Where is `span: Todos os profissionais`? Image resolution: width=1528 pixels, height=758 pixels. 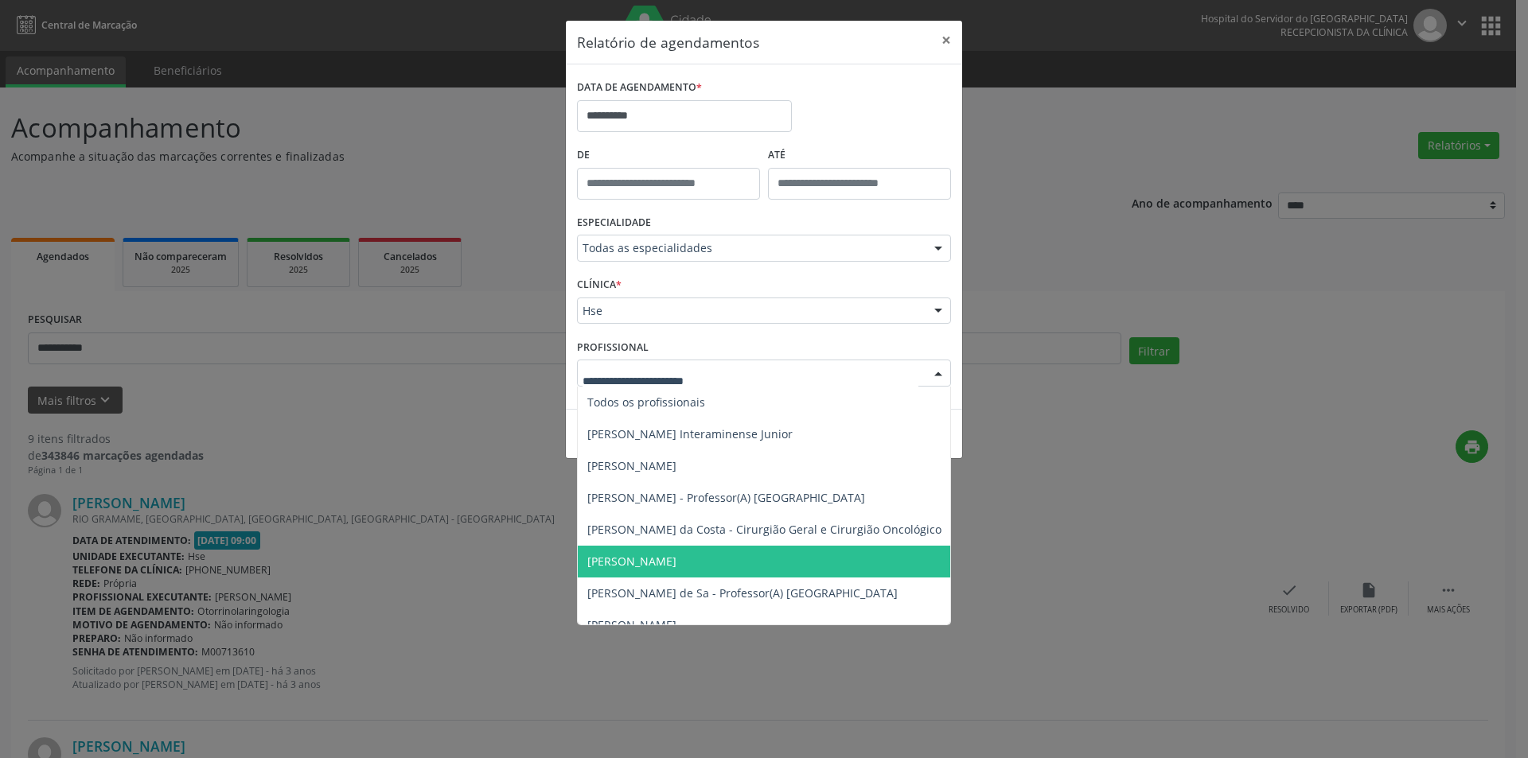
span: Todos os profissionais is located at coordinates (646, 402).